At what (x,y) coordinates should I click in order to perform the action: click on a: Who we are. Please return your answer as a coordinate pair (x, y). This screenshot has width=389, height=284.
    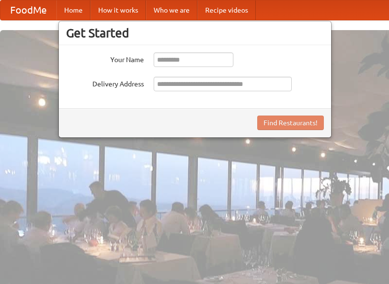
    Looking at the image, I should click on (171, 10).